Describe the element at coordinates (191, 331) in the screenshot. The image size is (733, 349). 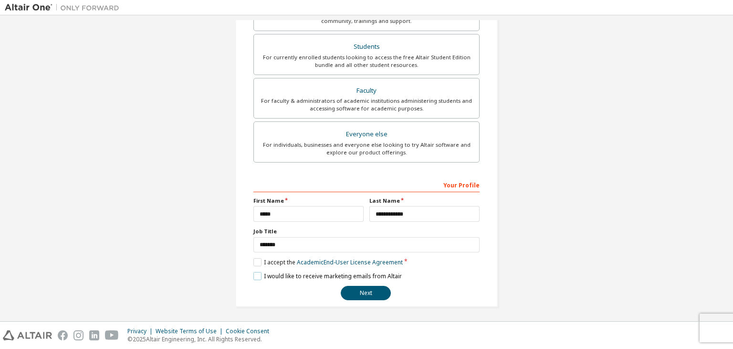
I see `div: Website Terms of Use` at that location.